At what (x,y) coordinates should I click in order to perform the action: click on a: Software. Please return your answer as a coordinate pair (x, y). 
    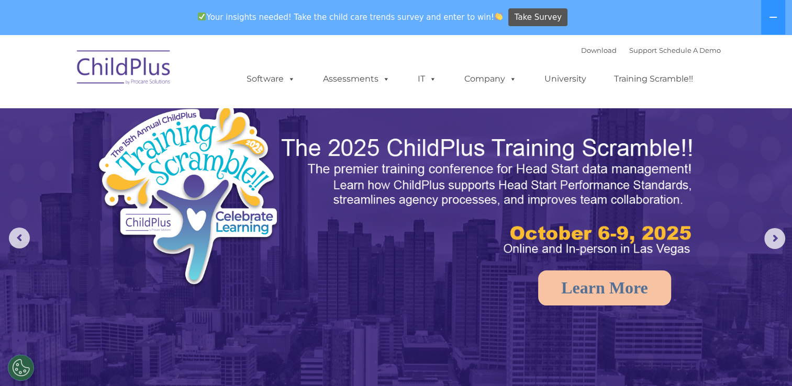
    Looking at the image, I should click on (270, 79).